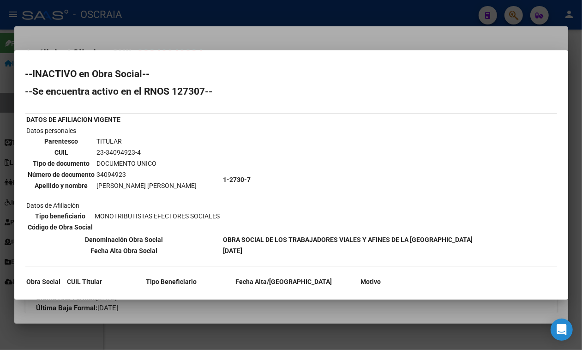 The image size is (582, 350). What do you see at coordinates (61, 186) in the screenshot?
I see `th: Apellido y nombre` at bounding box center [61, 186].